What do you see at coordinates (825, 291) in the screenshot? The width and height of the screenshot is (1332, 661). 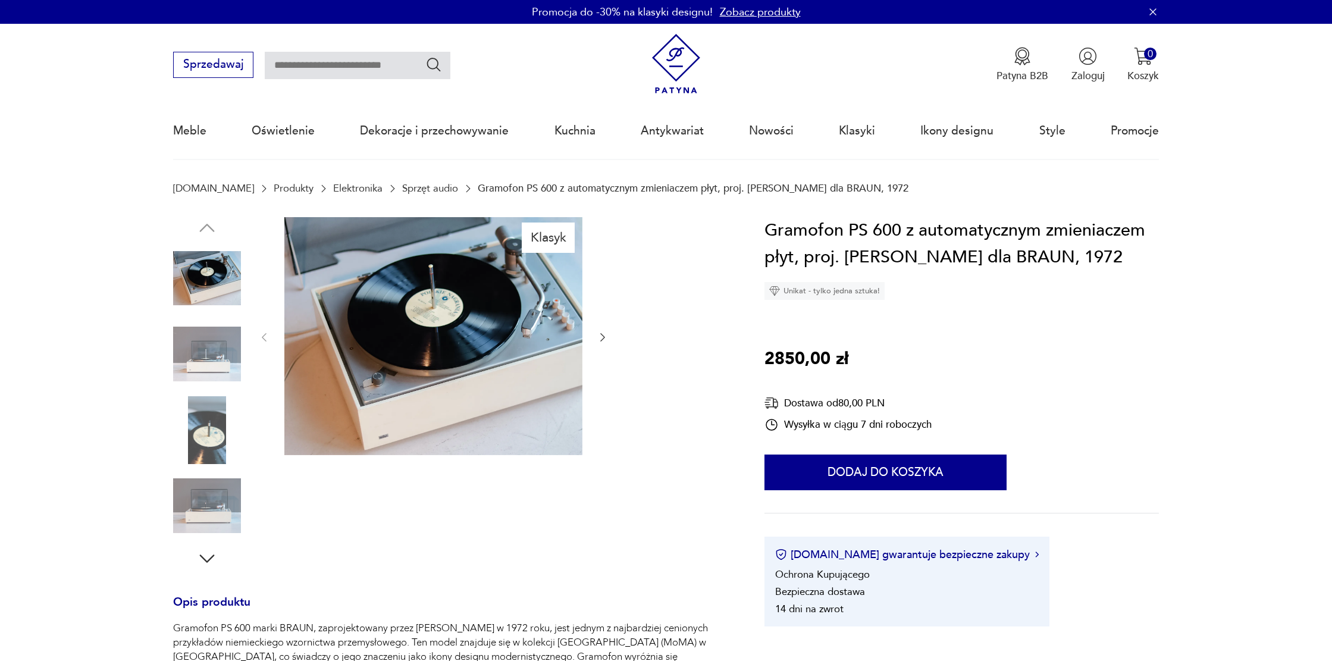 I see `div: Unikat - tylko jedna sztuka!` at bounding box center [825, 291].